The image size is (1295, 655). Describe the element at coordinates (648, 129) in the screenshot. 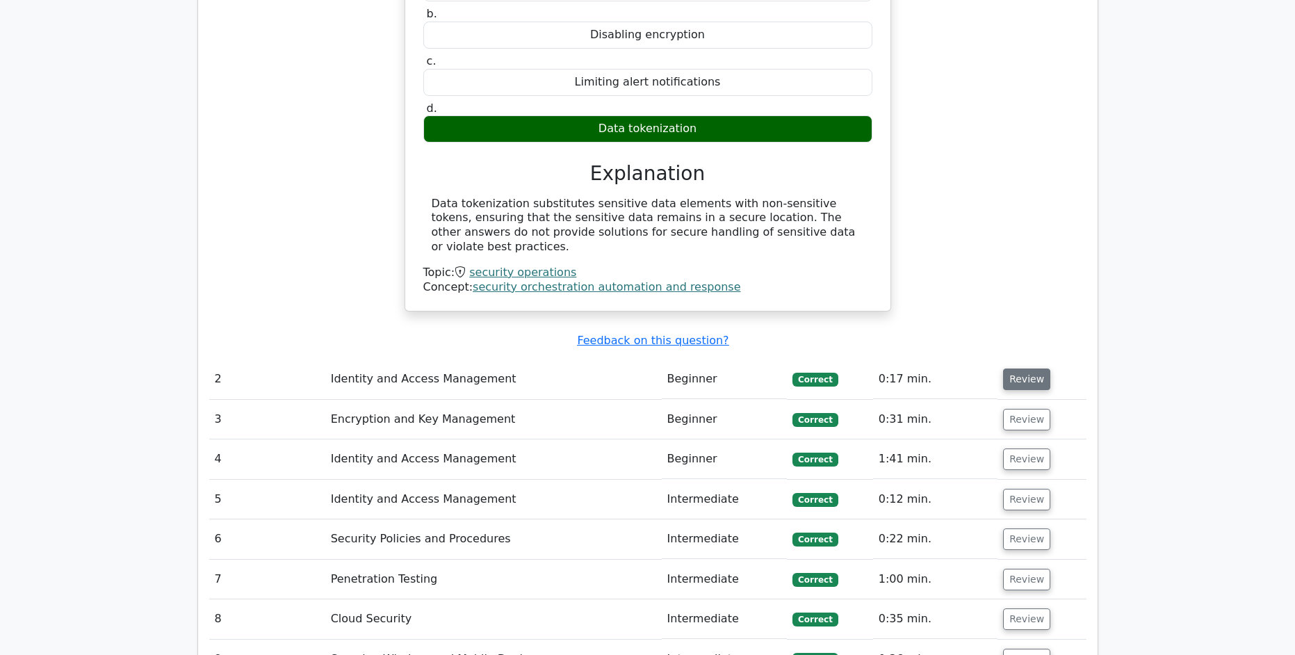

I see `div: Data tokenization` at that location.